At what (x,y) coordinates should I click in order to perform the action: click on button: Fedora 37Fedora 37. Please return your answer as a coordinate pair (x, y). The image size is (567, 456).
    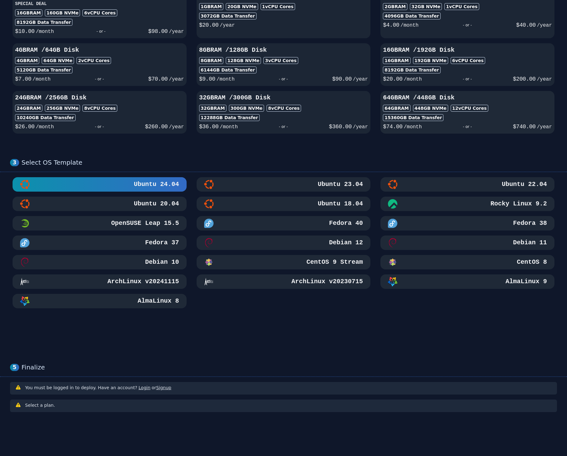
    Looking at the image, I should click on (99, 243).